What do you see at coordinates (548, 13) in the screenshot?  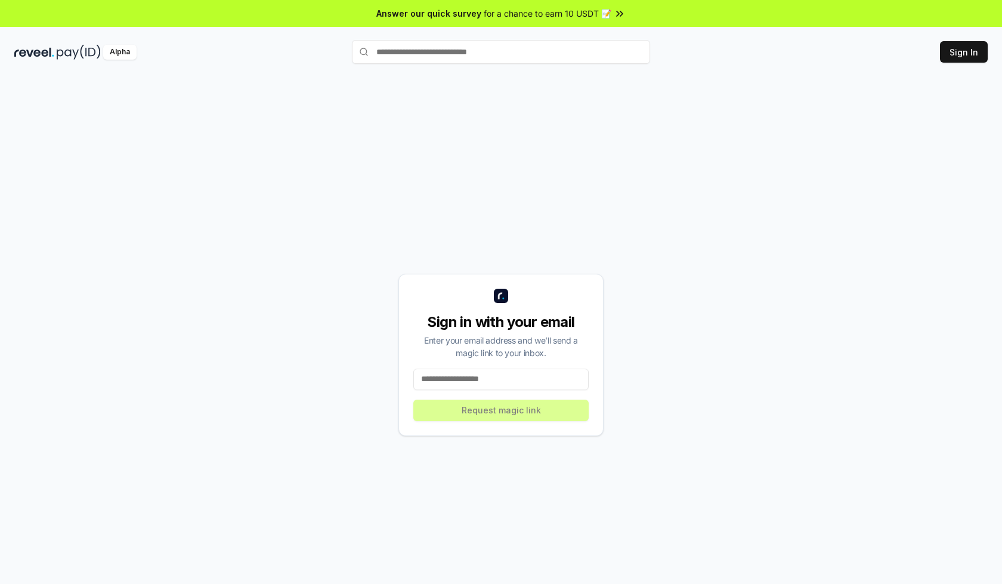 I see `span: for a chance to earn 10 USDT 📝` at bounding box center [548, 13].